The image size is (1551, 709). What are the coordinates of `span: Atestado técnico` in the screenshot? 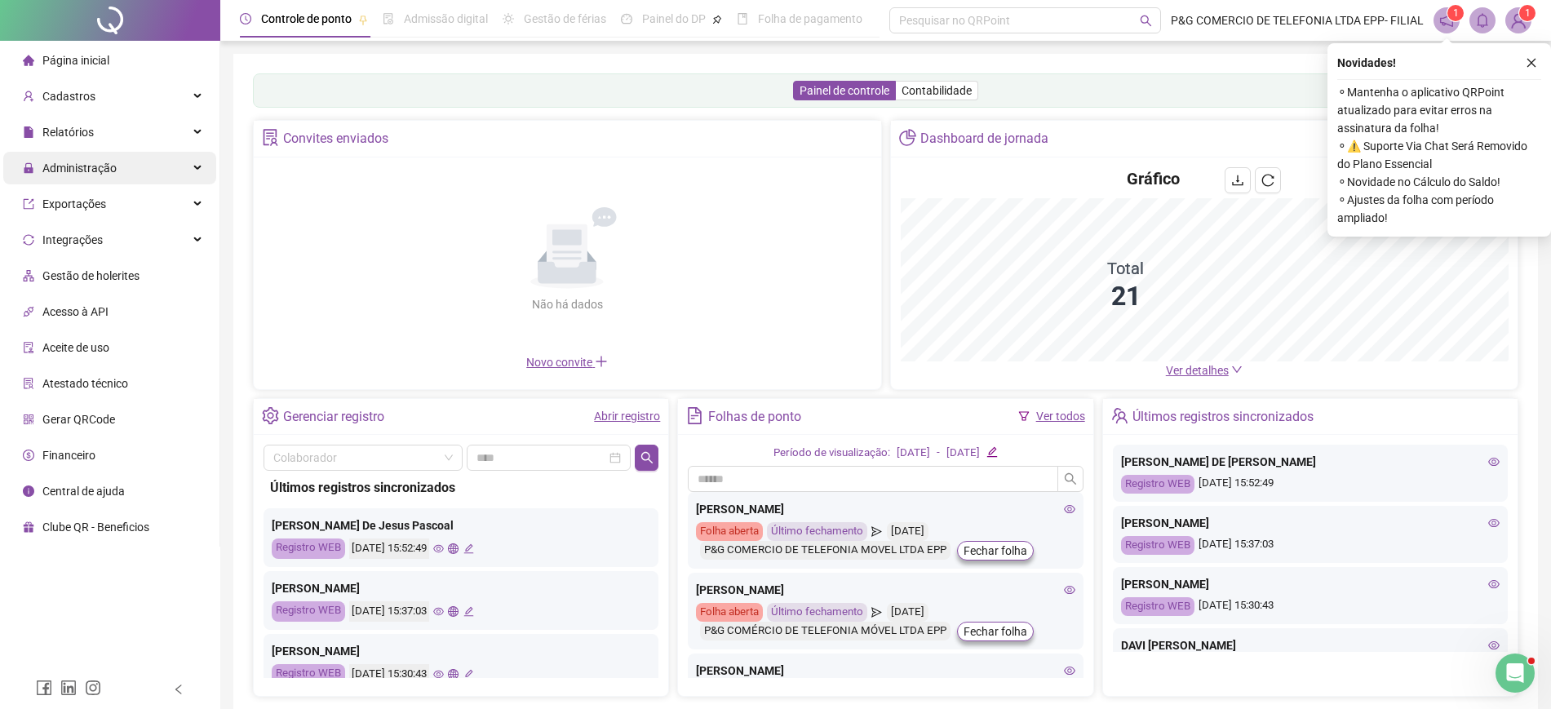 It's located at (85, 384).